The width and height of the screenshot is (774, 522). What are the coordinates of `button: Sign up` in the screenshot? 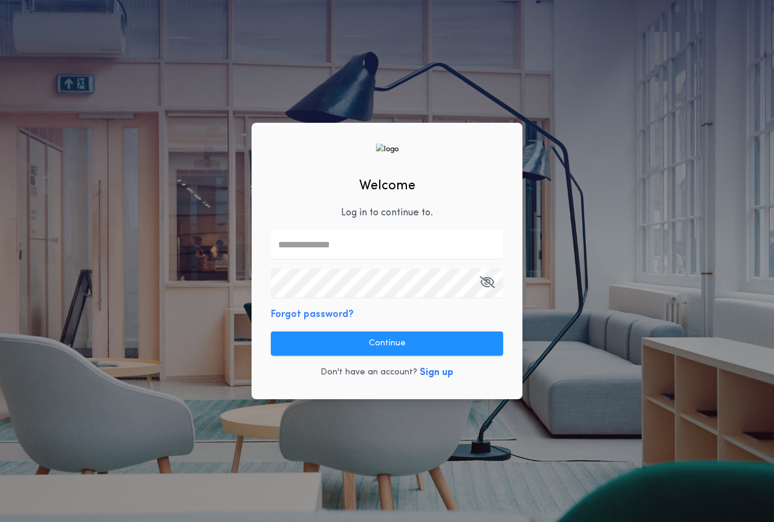 It's located at (437, 373).